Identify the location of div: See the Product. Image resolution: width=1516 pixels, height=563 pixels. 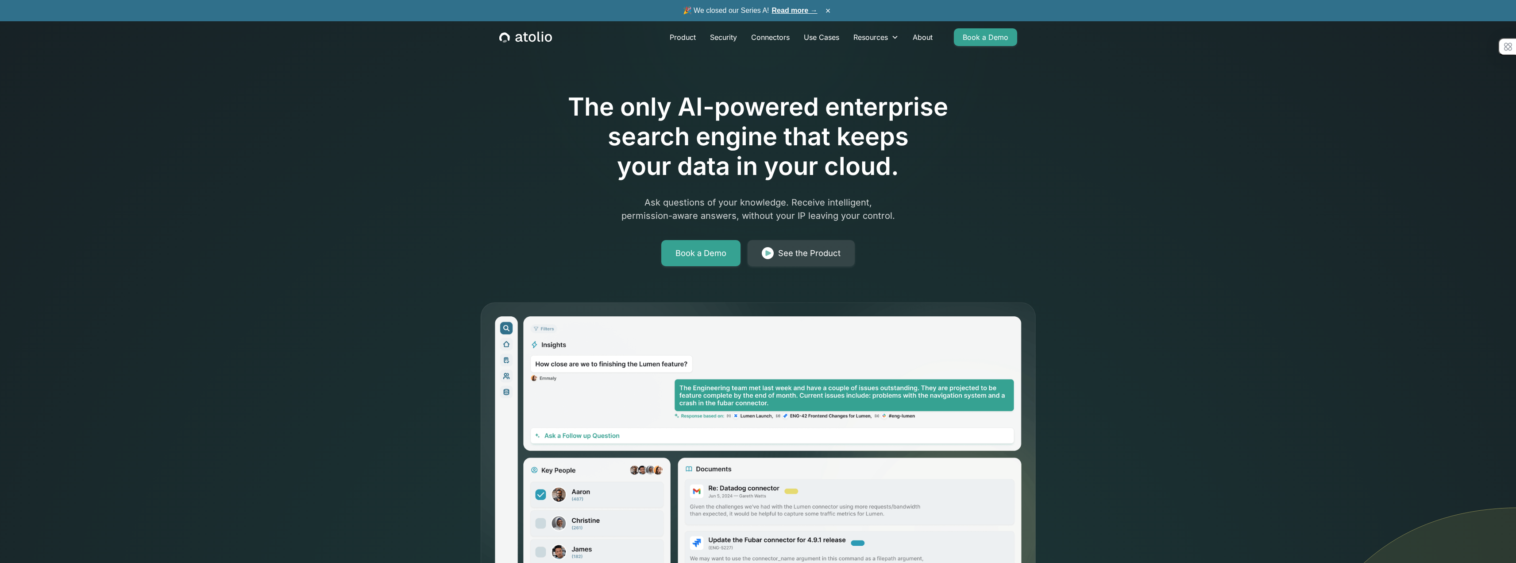
(809, 253).